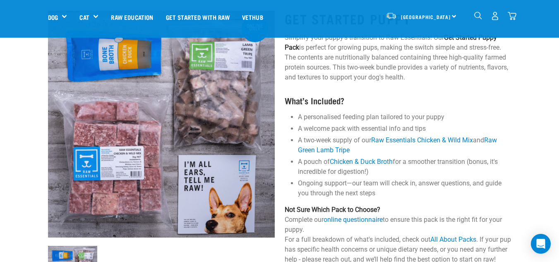 This screenshot has height=262, width=559. I want to click on img: home-icon@2x.png, so click(512, 16).